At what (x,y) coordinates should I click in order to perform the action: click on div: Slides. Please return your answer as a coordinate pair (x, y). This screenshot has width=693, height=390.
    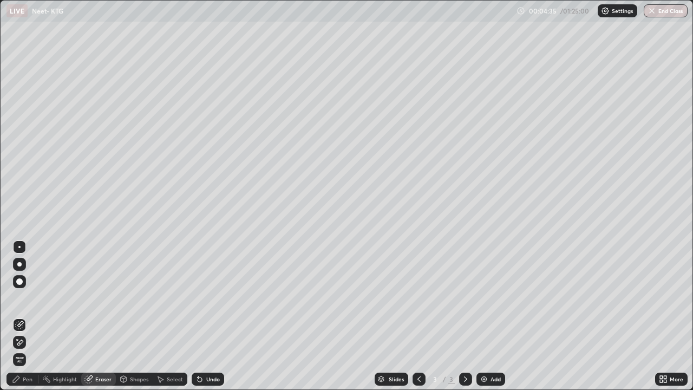
    Looking at the image, I should click on (396, 379).